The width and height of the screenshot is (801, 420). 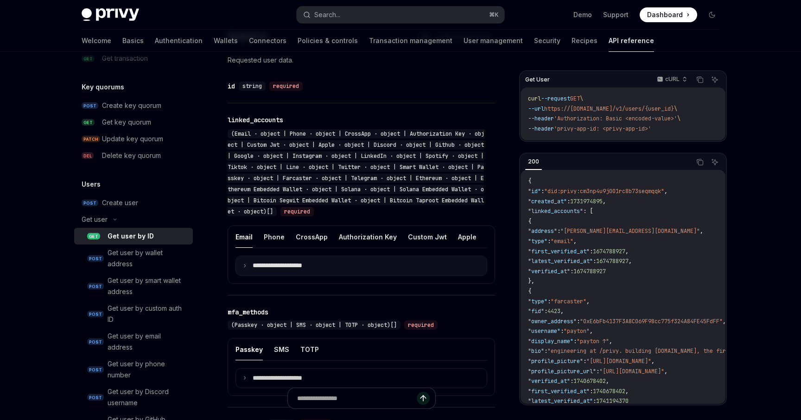 What do you see at coordinates (133, 203) in the screenshot?
I see `a: POSTCreate user` at bounding box center [133, 203].